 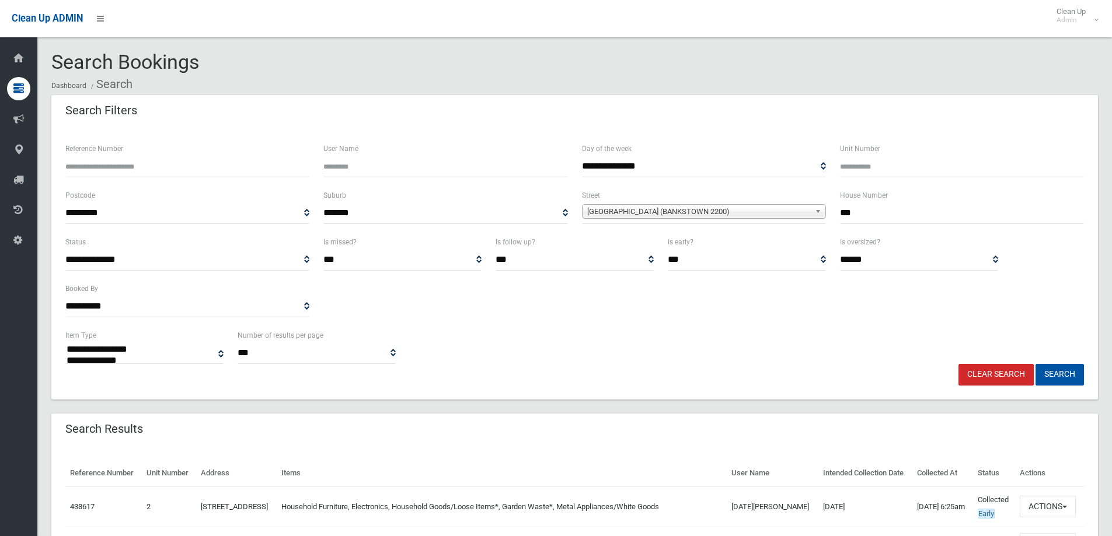 What do you see at coordinates (334, 195) in the screenshot?
I see `label: Suburb` at bounding box center [334, 195].